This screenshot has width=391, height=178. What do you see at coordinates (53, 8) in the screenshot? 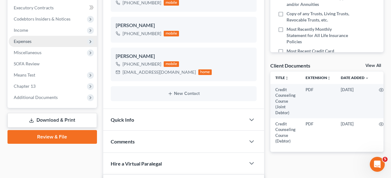
I see `a: Executory Contracts` at bounding box center [53, 8].